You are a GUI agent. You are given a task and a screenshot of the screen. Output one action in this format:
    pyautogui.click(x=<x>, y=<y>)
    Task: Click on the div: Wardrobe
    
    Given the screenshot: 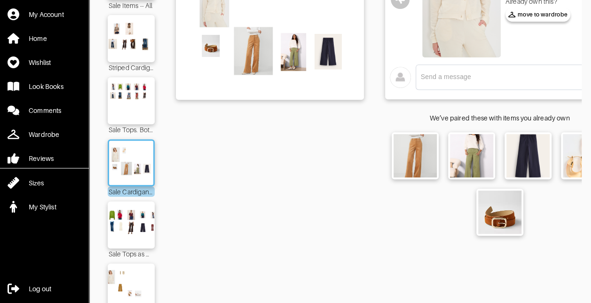 What is the action you would take?
    pyautogui.click(x=44, y=134)
    